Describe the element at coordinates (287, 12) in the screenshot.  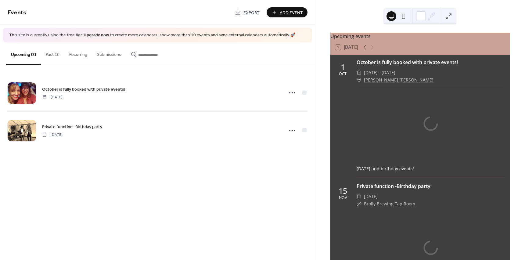
I see `button: Add Event` at that location.